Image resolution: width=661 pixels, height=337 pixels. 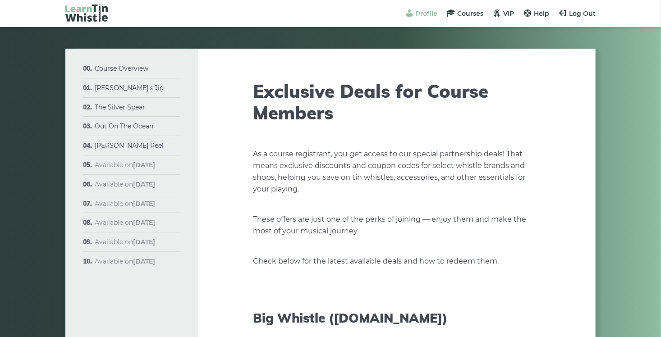 I want to click on span: Log Out, so click(x=582, y=14).